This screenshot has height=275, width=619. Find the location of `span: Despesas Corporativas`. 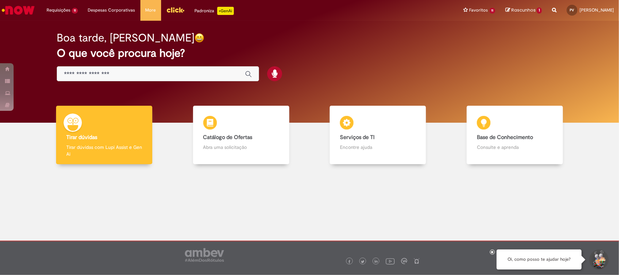

span: Despesas Corporativas is located at coordinates (112, 10).